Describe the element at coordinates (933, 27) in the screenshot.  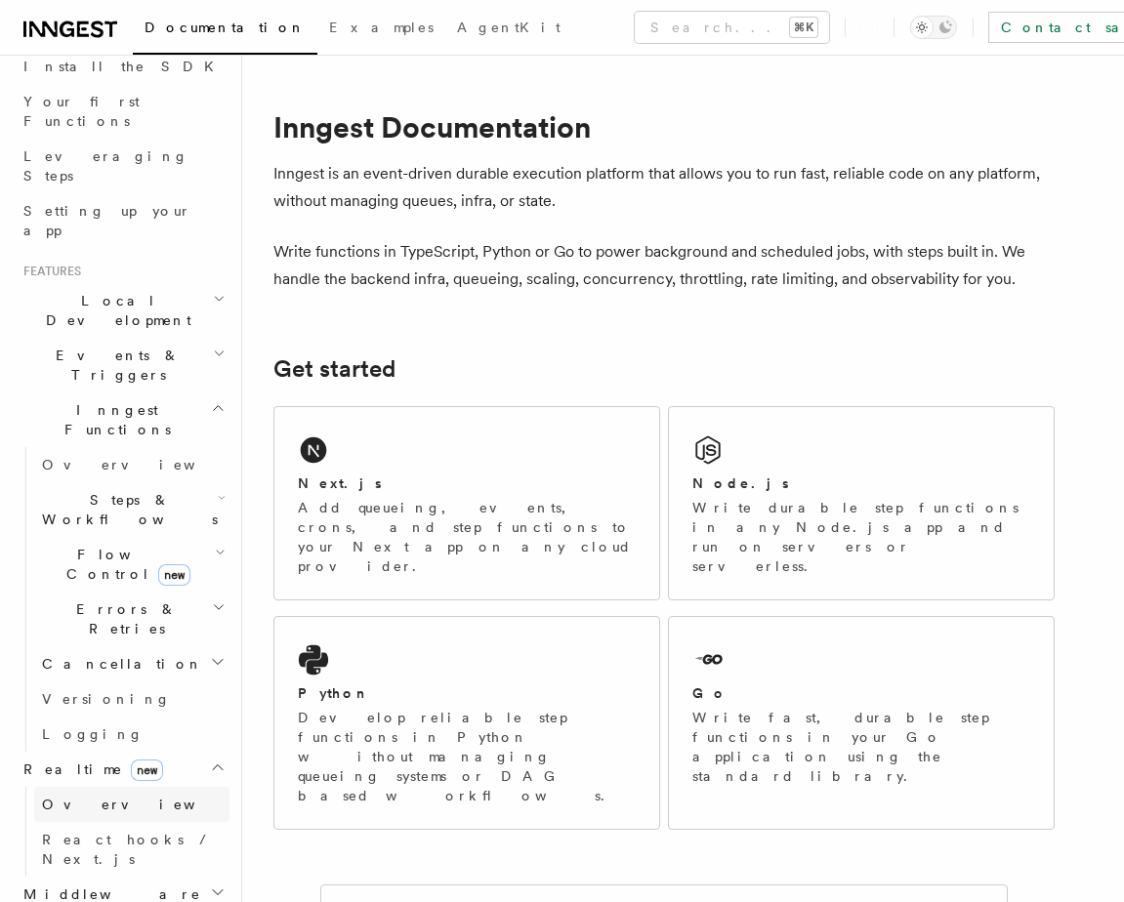
I see `button: Toggle dark mode` at that location.